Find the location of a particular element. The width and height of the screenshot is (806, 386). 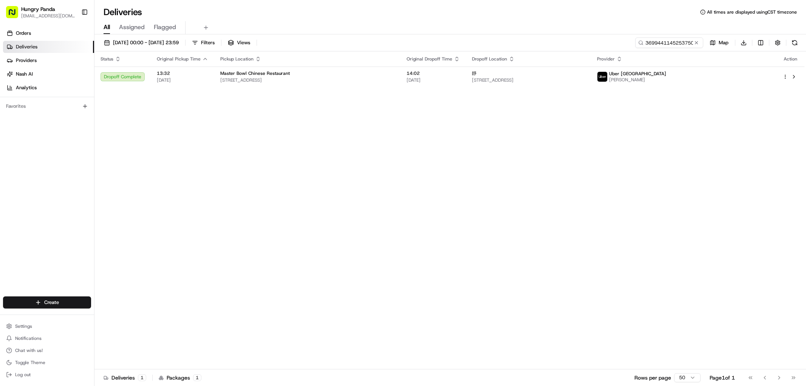

span: Nash AI is located at coordinates (24, 74).